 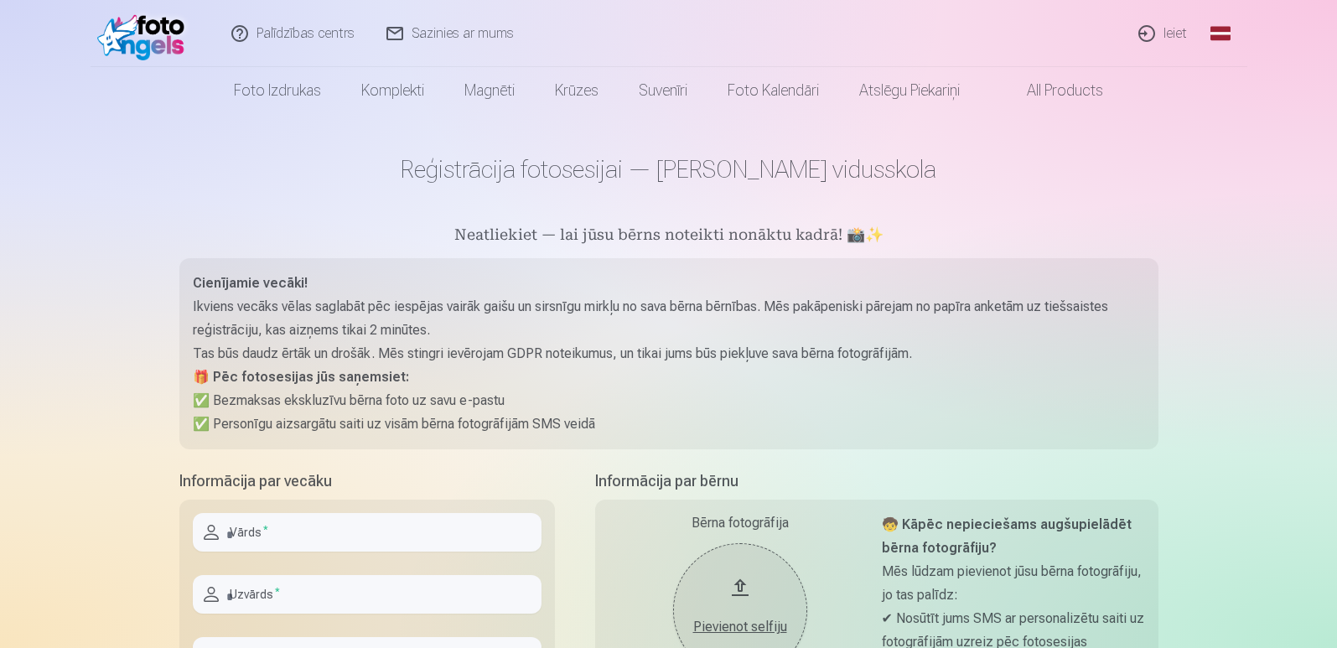 What do you see at coordinates (669, 319) in the screenshot?
I see `p: Ikviens vecāks vēlas saglabāt pēc iespējas vairāk gaišu un sirsnīgu mirkļu no sava bērna bērnības...` at bounding box center [669, 319].